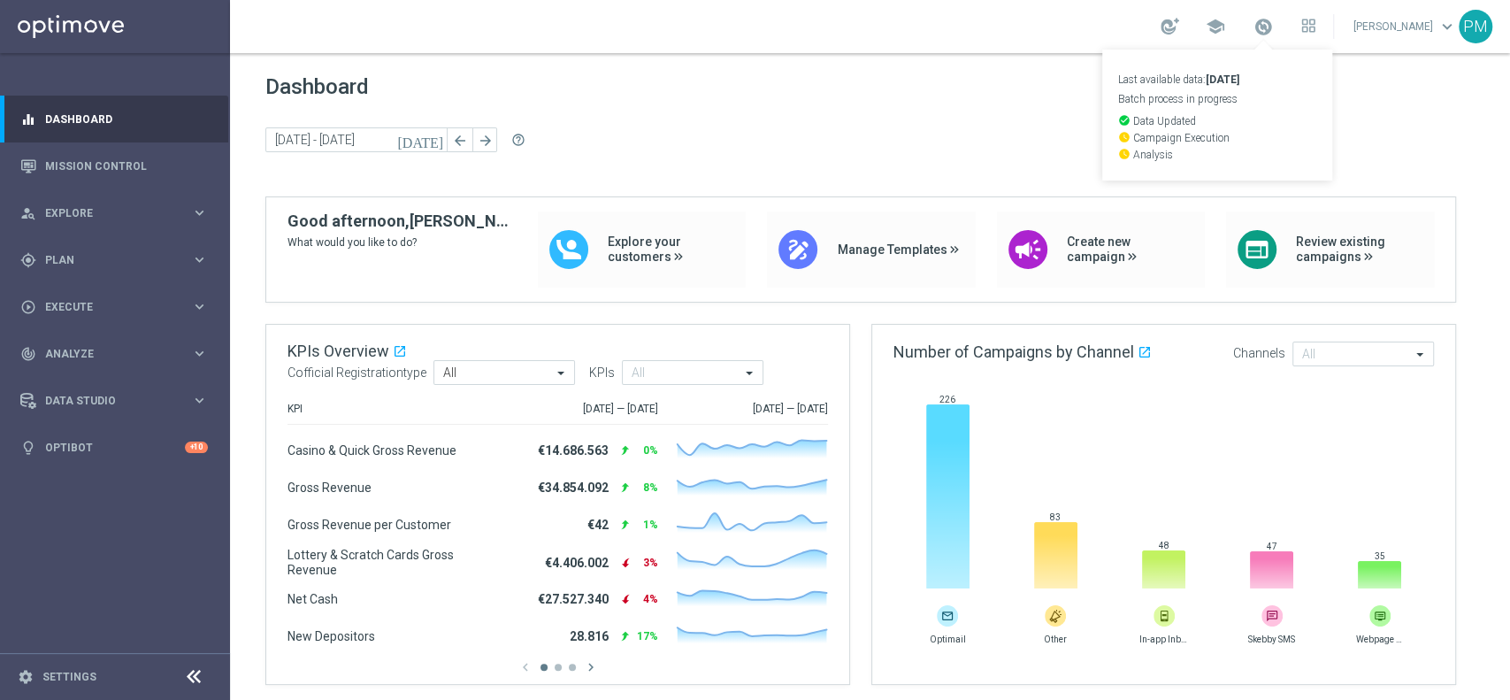 This screenshot has height=700, width=1510. I want to click on i: lightbulb, so click(28, 448).